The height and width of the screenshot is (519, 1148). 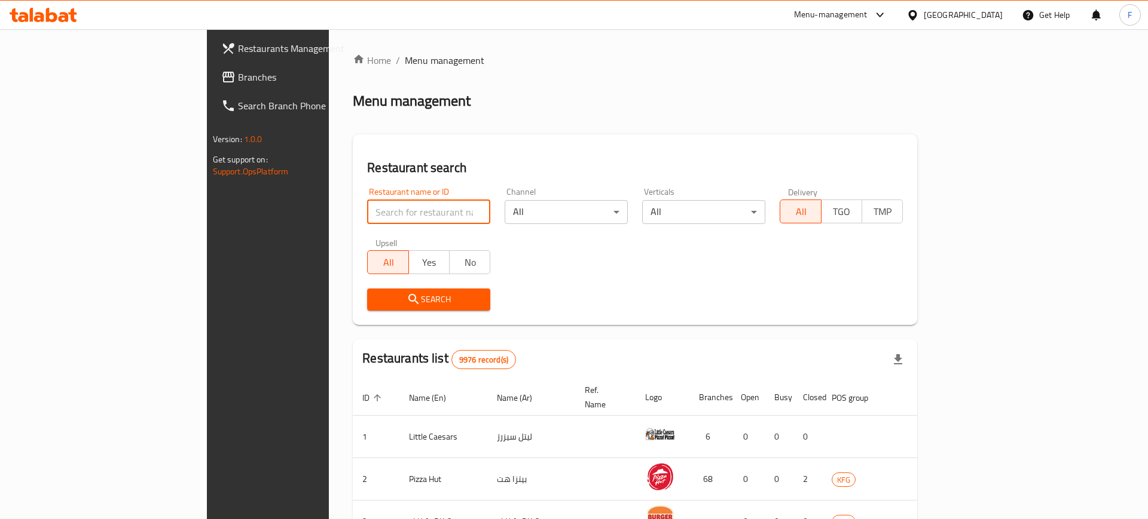 What do you see at coordinates (429, 262) in the screenshot?
I see `span: Yes` at bounding box center [429, 262].